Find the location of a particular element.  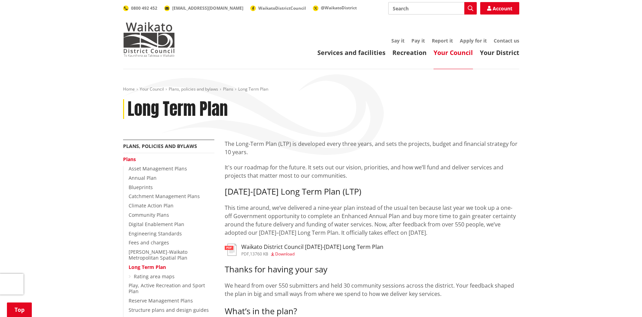

a: WaikatoDistrictCouncil is located at coordinates (278, 8).